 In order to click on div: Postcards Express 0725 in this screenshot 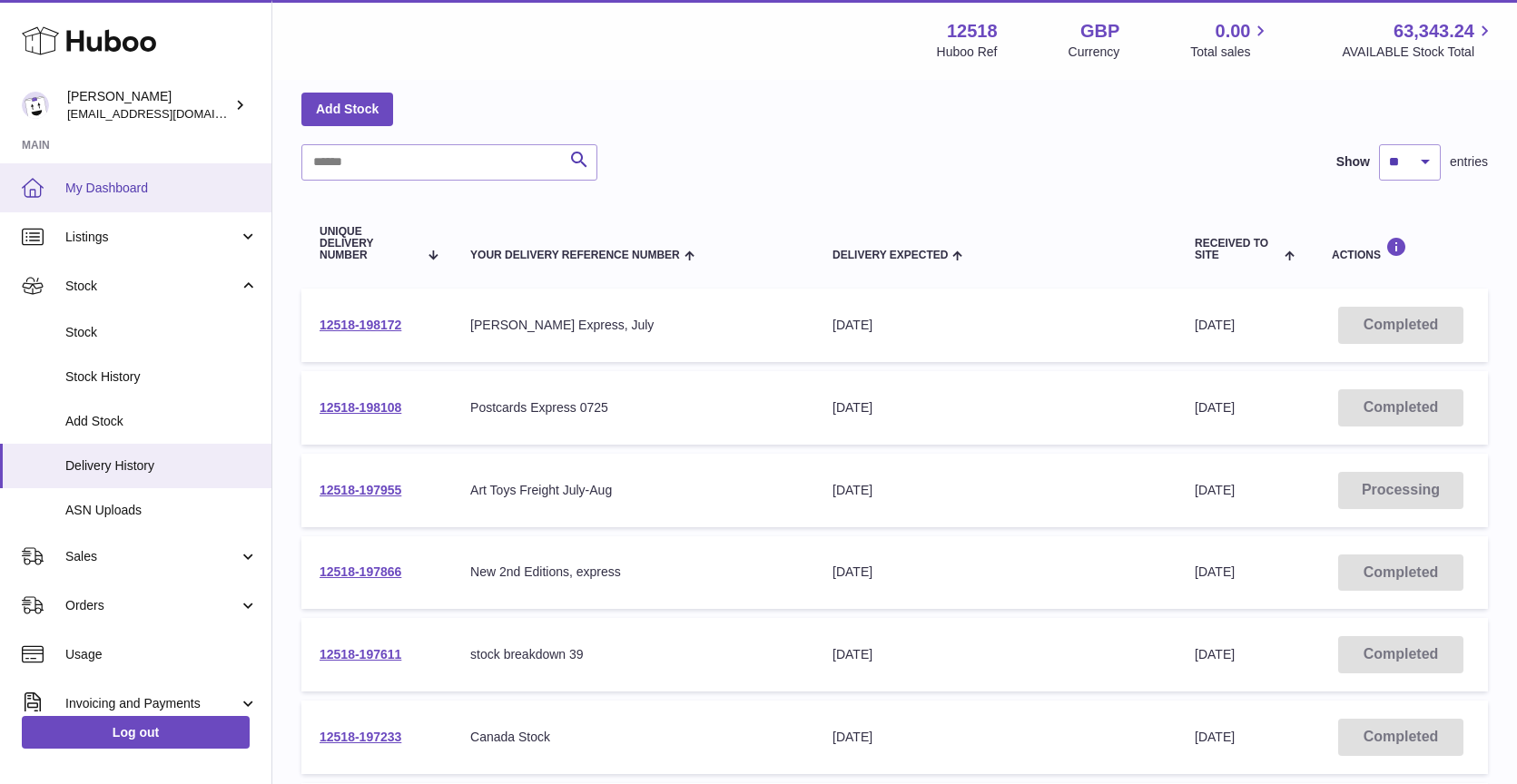, I will do `click(632, 407)`.